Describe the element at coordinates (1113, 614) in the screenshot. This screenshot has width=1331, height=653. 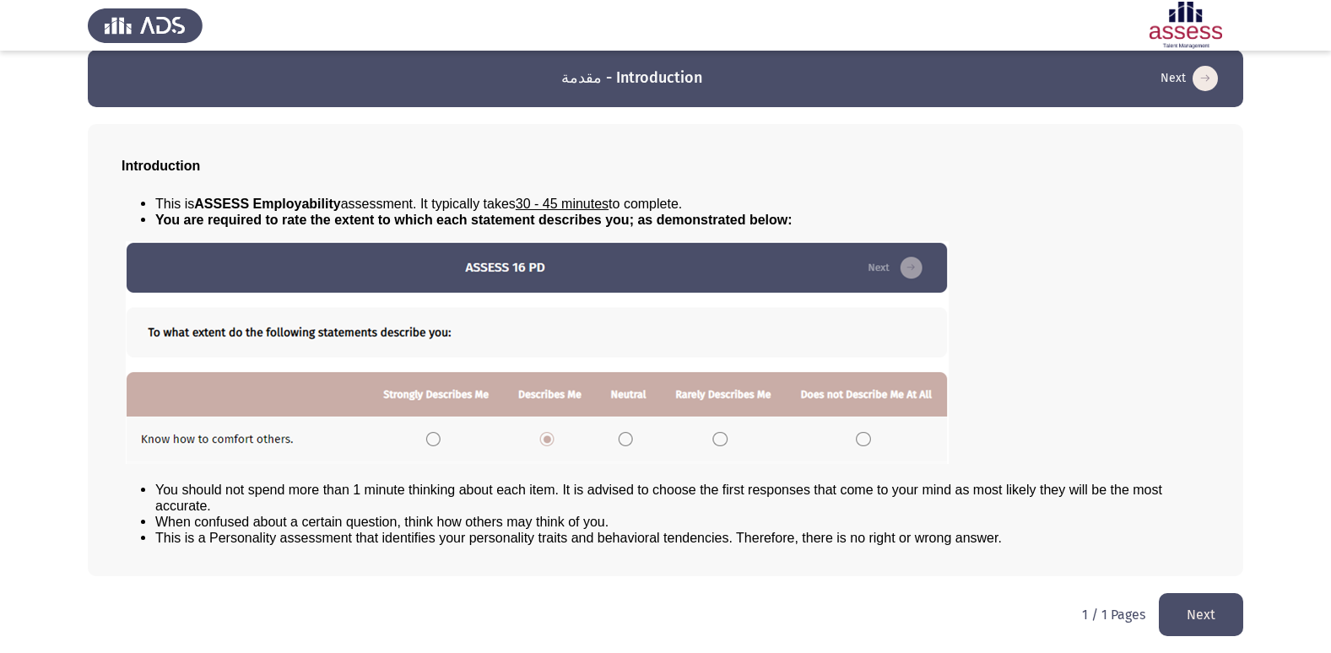
I see `p: 1 / 1 Pages` at that location.